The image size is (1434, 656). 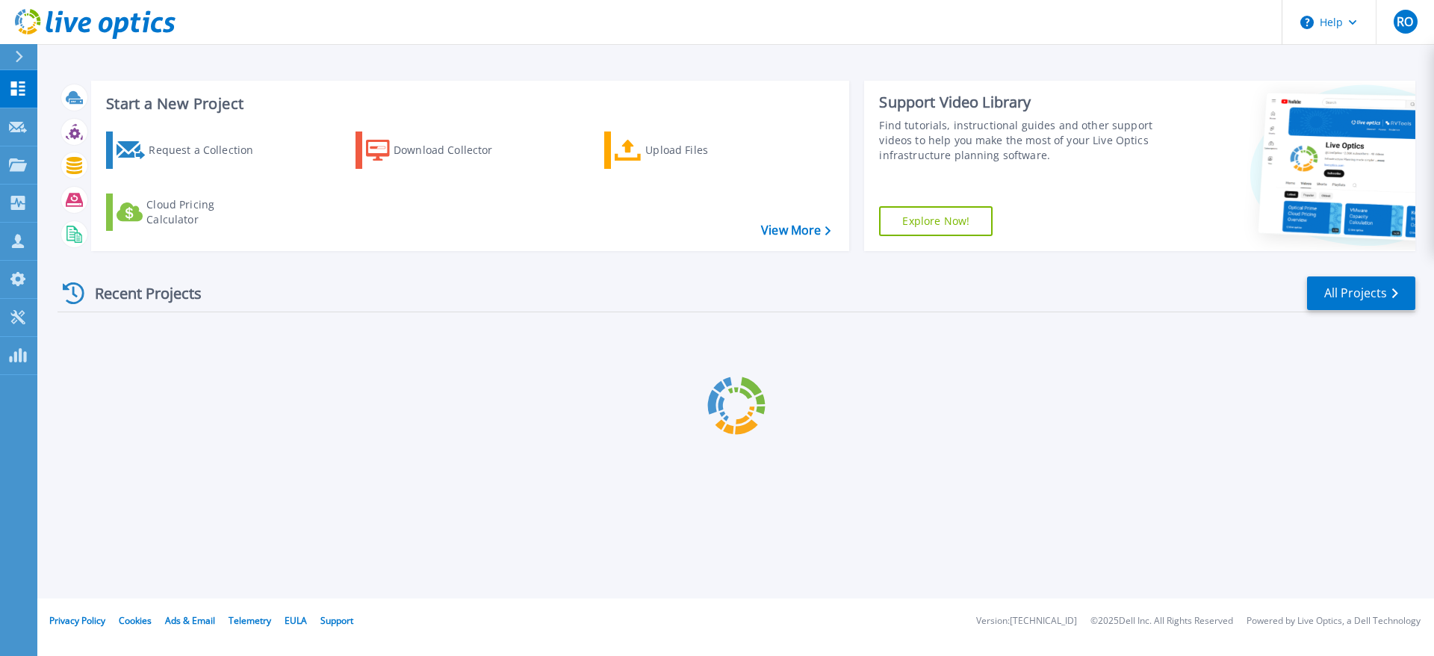 I want to click on div: Support Video Library, so click(x=1019, y=102).